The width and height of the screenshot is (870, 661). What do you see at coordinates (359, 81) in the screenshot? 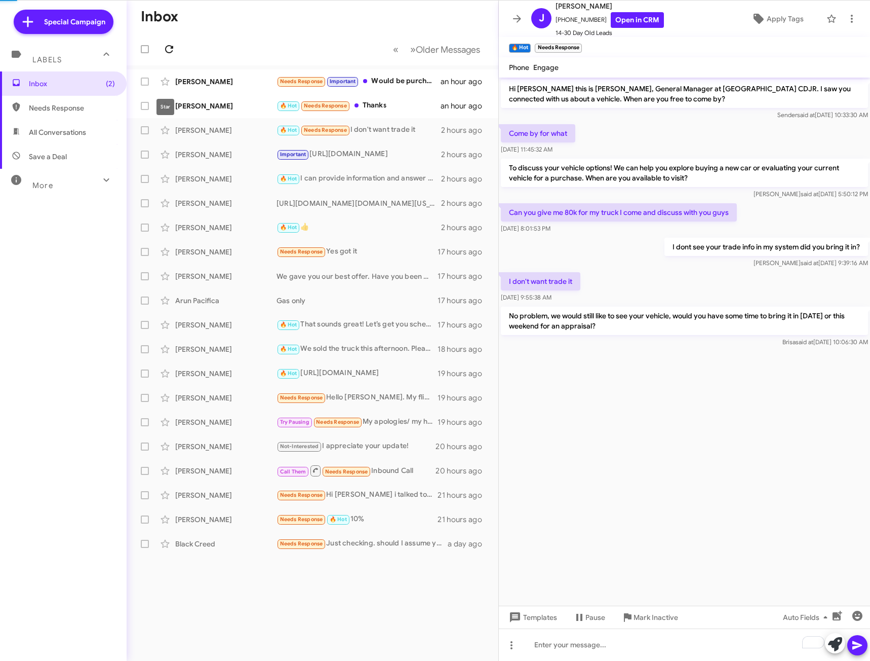
I see `div: Would be purchase` at bounding box center [359, 81].